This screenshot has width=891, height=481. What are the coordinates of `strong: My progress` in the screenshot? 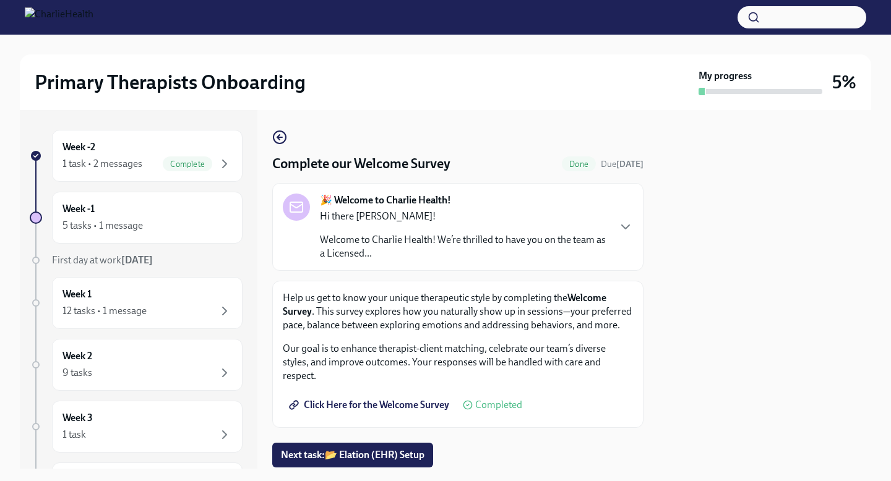 It's located at (725, 76).